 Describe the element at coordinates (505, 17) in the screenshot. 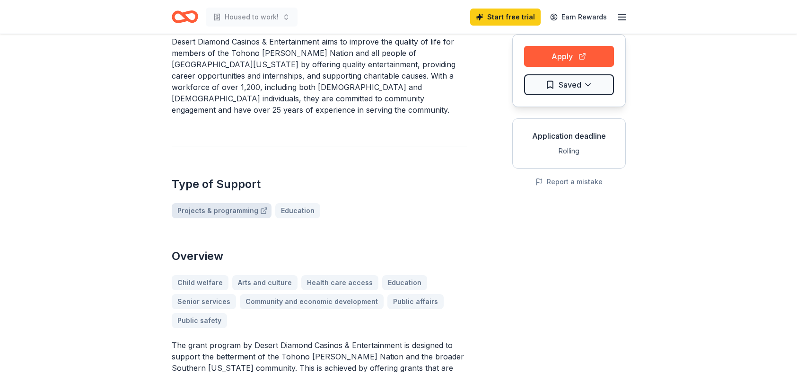

I see `a: Start free trial` at that location.